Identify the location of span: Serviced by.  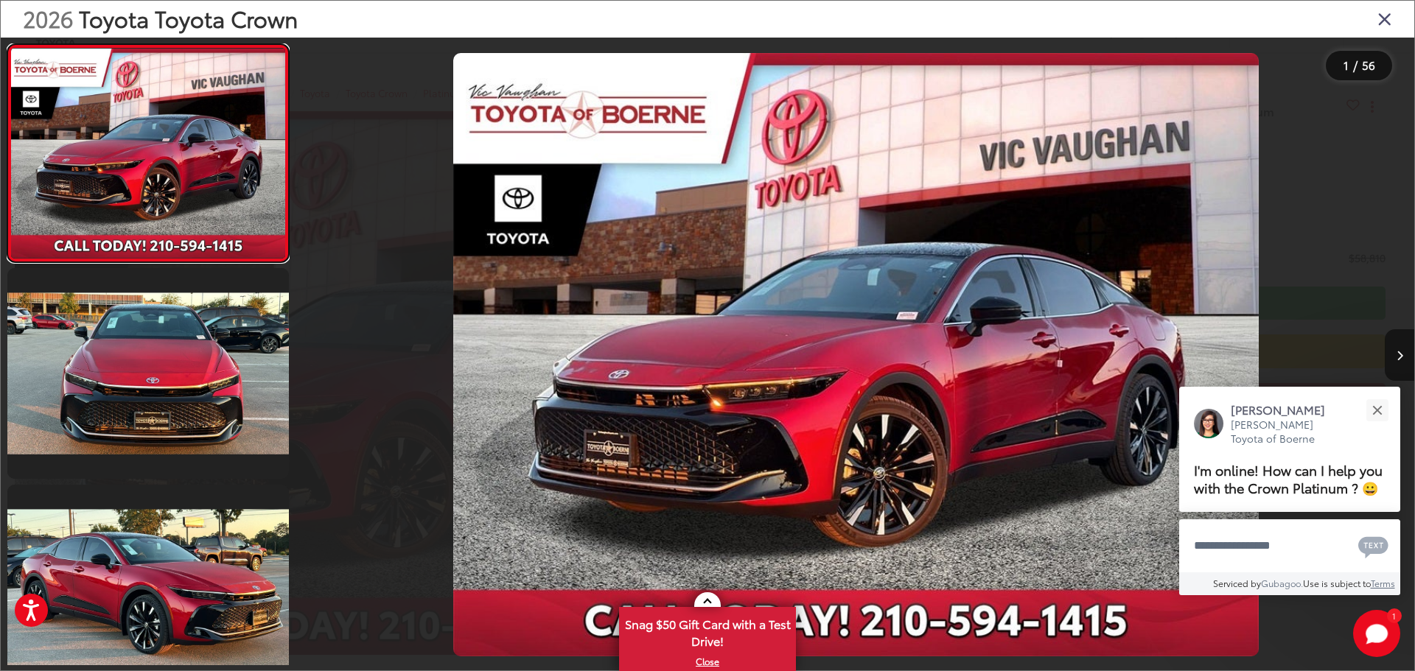
(1237, 583).